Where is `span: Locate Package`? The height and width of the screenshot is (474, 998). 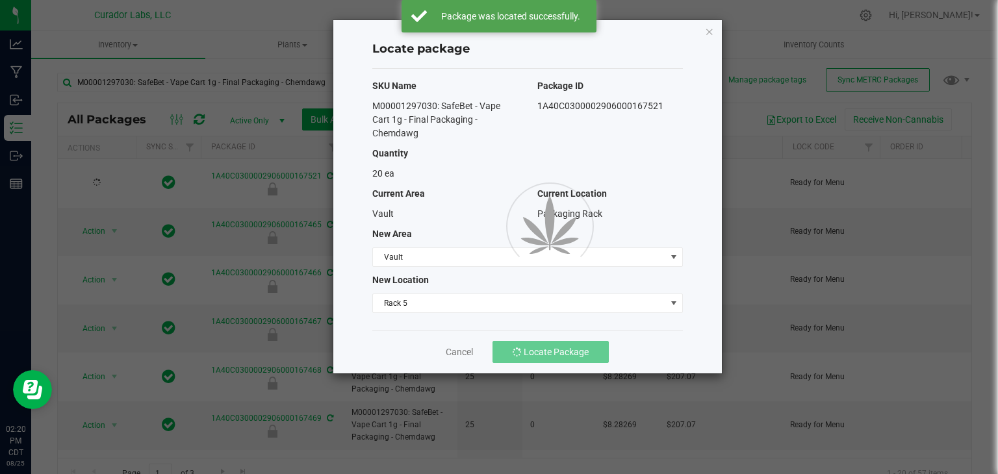 span: Locate Package is located at coordinates (556, 352).